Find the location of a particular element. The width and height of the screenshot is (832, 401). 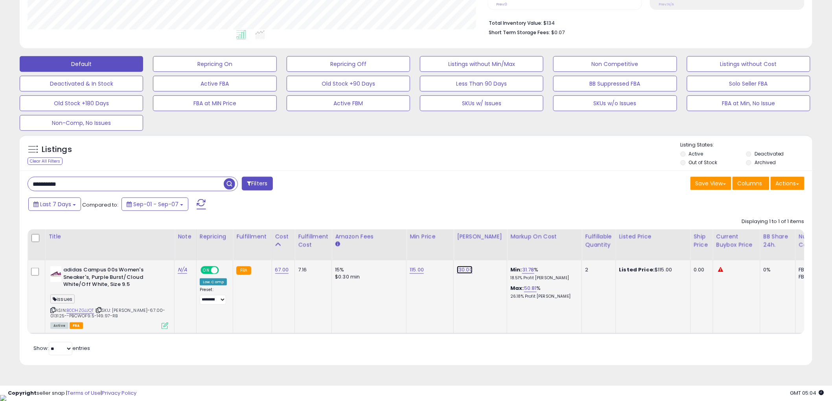

div: ASIN: is located at coordinates (109, 297).